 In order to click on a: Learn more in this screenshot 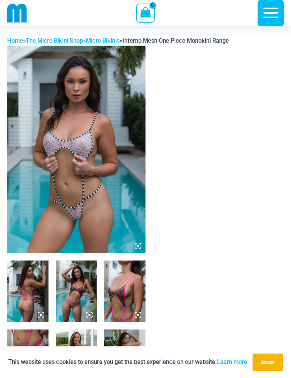, I will do `click(232, 362)`.